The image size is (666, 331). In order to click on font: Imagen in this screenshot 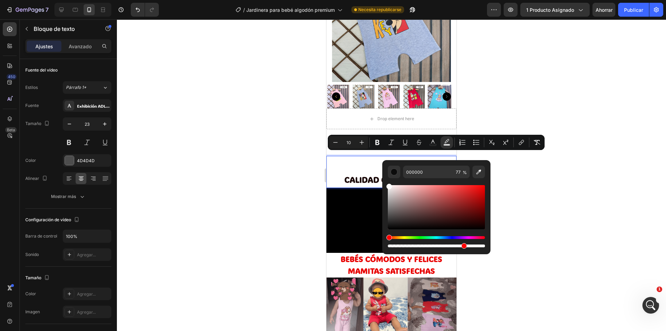, I will do `click(33, 311)`.